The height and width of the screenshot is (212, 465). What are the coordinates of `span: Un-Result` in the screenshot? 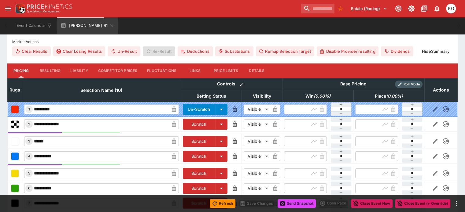 It's located at (124, 51).